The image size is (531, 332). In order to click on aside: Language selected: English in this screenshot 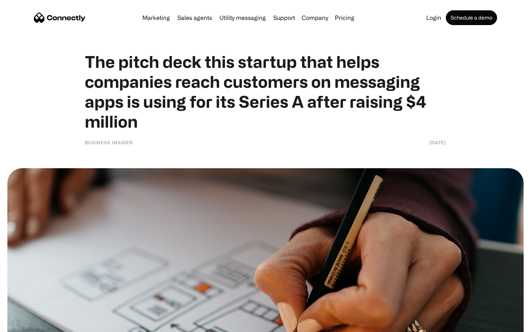, I will do `click(26, 324)`.